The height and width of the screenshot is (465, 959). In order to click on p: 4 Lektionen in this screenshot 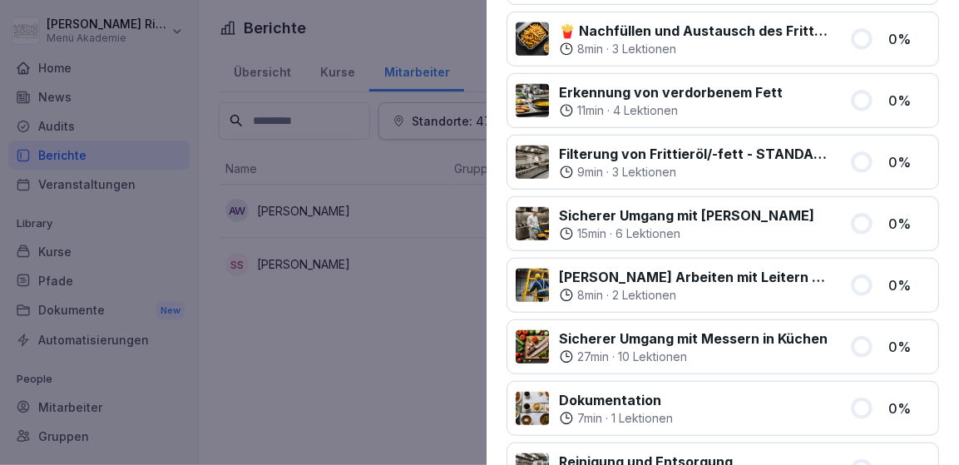, I will do `click(645, 111)`.